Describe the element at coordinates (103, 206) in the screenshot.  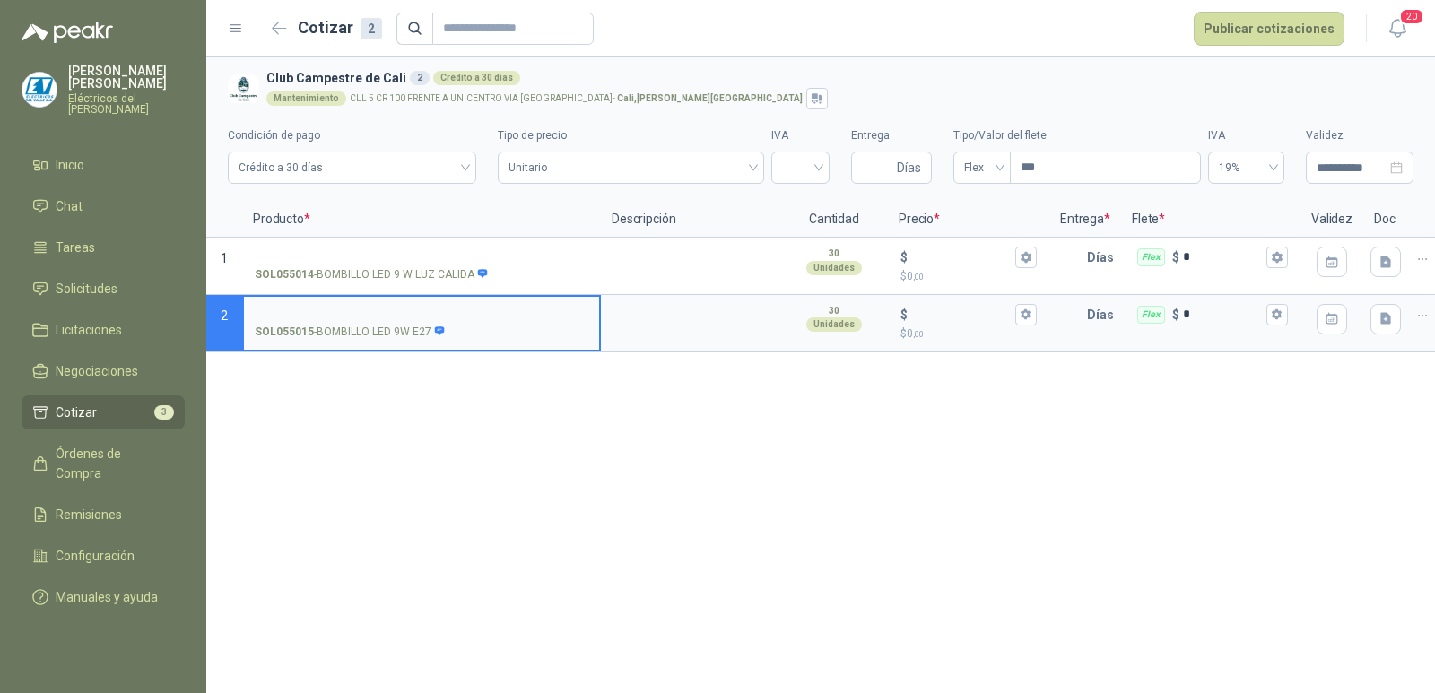
I see `a: Chat` at that location.